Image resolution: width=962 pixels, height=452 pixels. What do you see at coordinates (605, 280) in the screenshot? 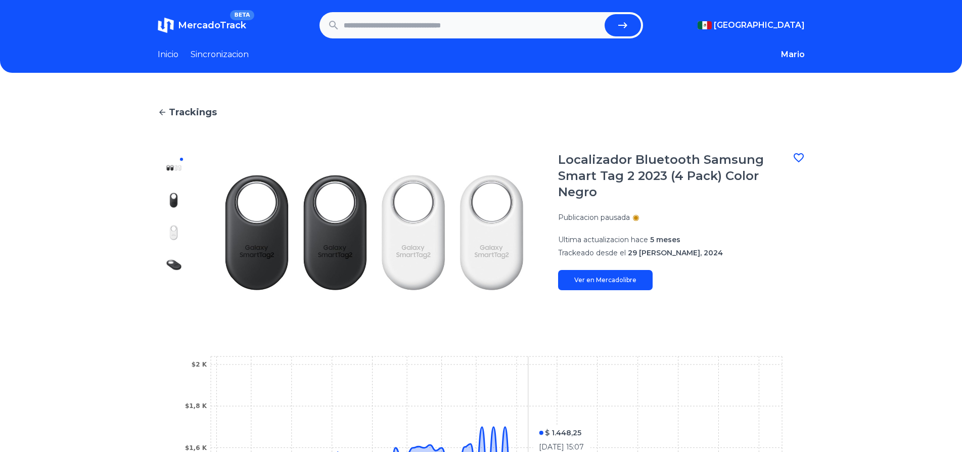
I see `a: Ver en Mercadolibre` at bounding box center [605, 280].